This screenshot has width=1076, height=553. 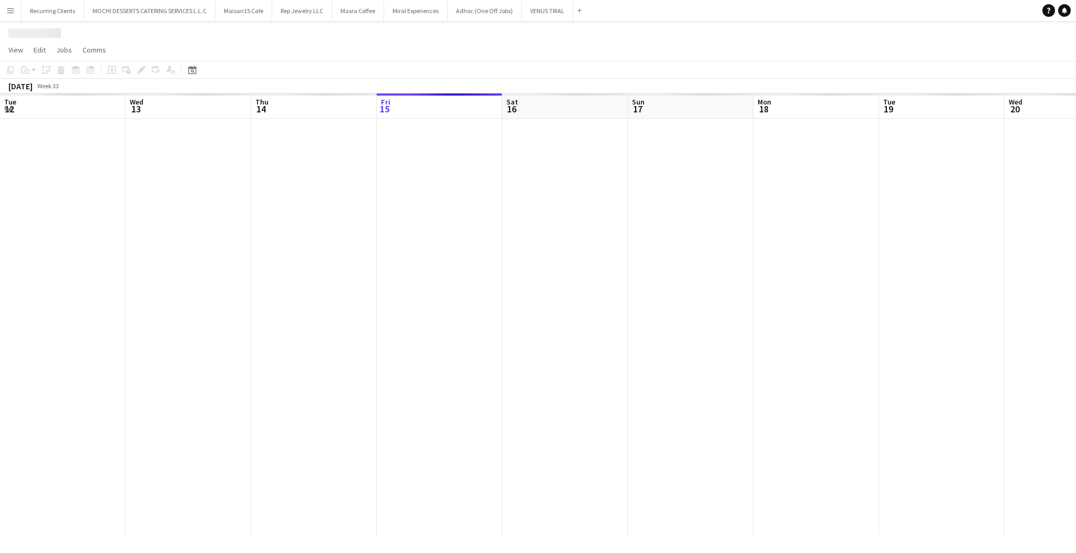 I want to click on span: 13, so click(x=136, y=109).